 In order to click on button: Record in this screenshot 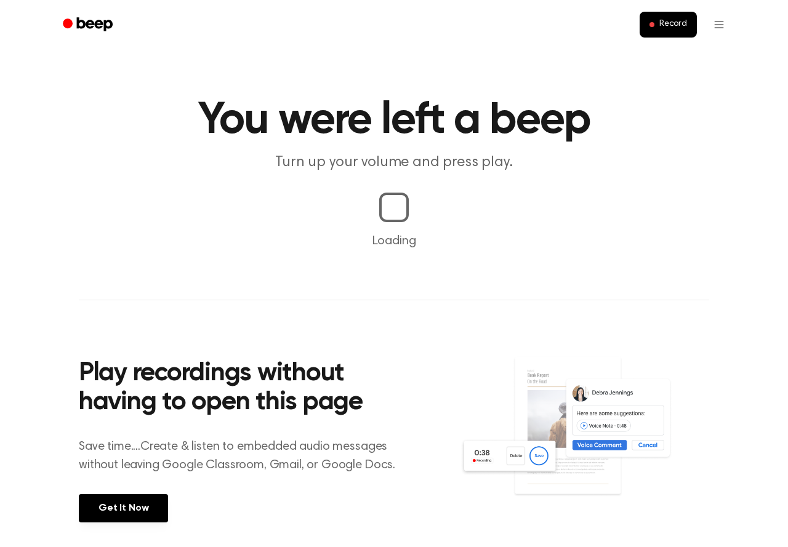, I will do `click(668, 25)`.